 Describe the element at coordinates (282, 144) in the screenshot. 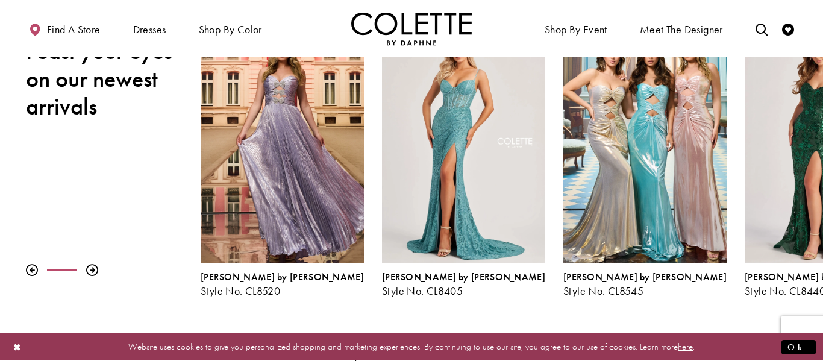

I see `a: Visit Colette by Daphne Style No. CL8520 Page` at that location.